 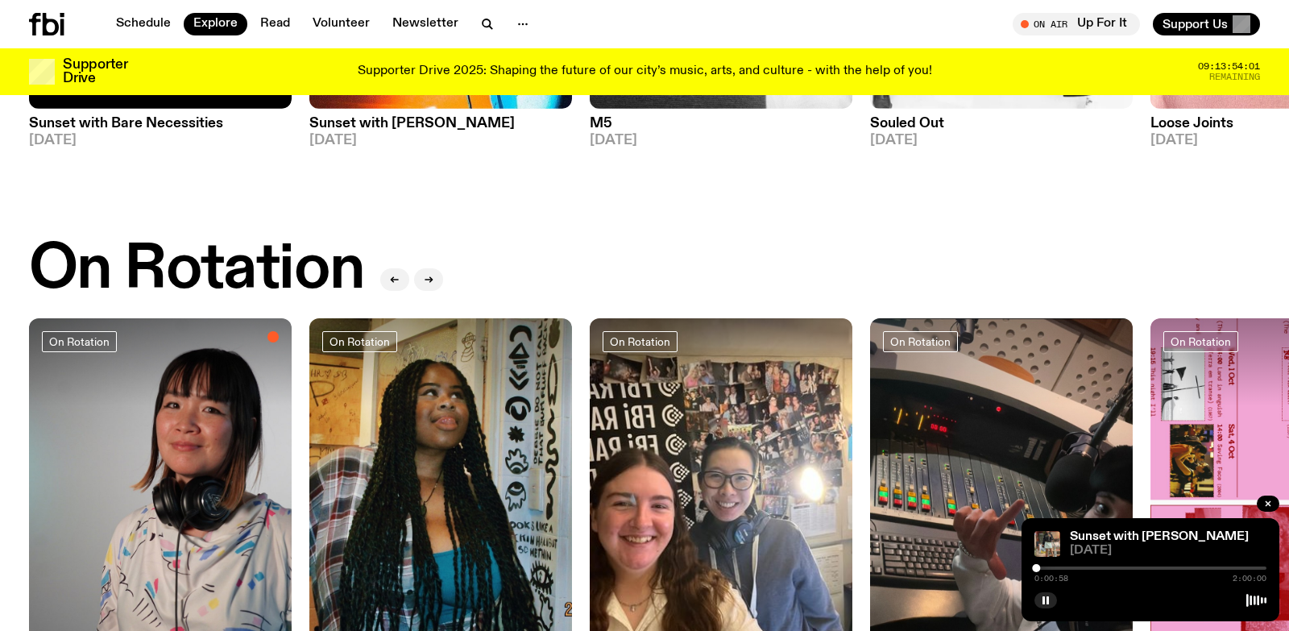 What do you see at coordinates (645, 72) in the screenshot?
I see `p: Supporter Drive 2025: Shaping the future of our city’s music, arts, and culture - with the help o...` at bounding box center [645, 72].